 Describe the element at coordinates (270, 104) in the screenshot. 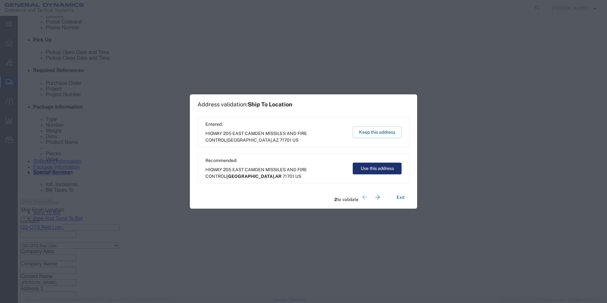

I see `span: Ship To Location` at that location.